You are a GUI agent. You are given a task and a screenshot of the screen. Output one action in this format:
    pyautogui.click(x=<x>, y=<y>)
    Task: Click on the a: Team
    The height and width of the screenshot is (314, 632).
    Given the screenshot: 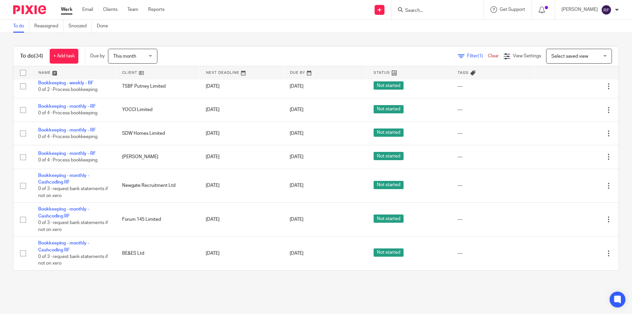 What is the action you would take?
    pyautogui.click(x=133, y=10)
    